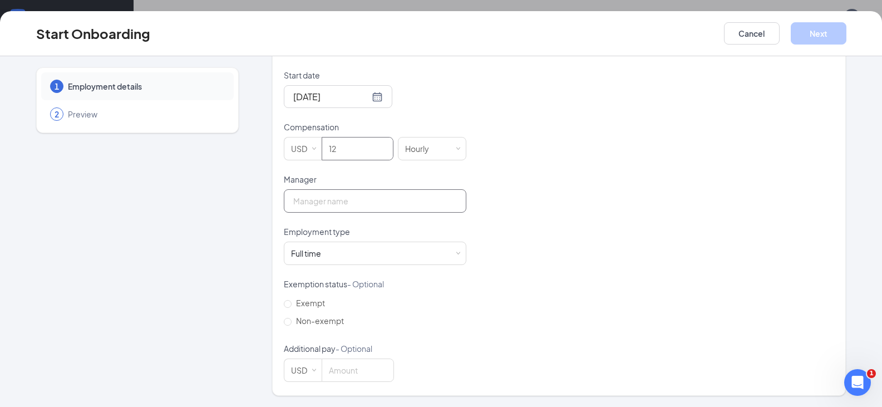 This screenshot has height=407, width=882. Describe the element at coordinates (819, 33) in the screenshot. I see `button: Next` at that location.